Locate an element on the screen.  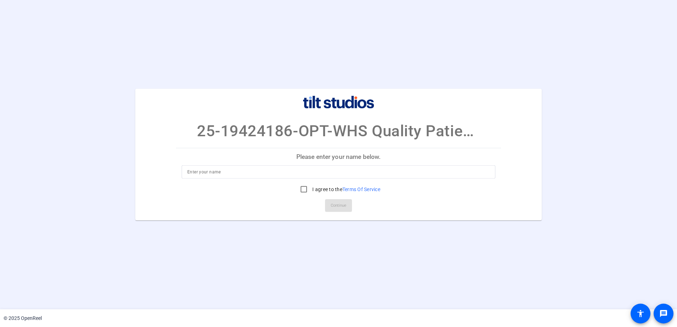
input: Enter your name is located at coordinates (339, 172).